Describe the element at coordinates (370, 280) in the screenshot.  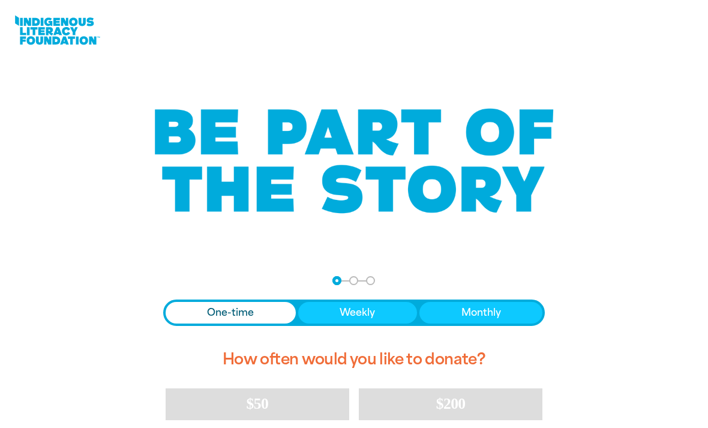
I see `button: Navigate to step 3 of 3 to enter your payment details` at that location.